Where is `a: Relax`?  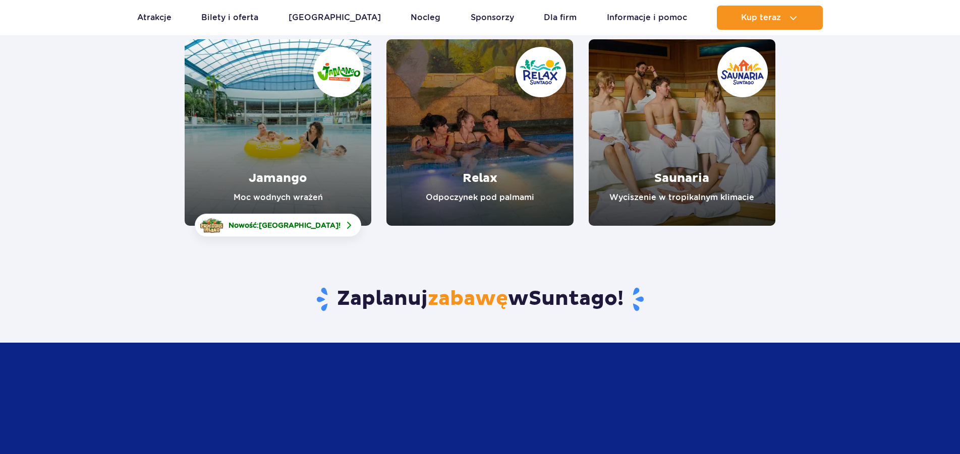
a: Relax is located at coordinates (480, 133).